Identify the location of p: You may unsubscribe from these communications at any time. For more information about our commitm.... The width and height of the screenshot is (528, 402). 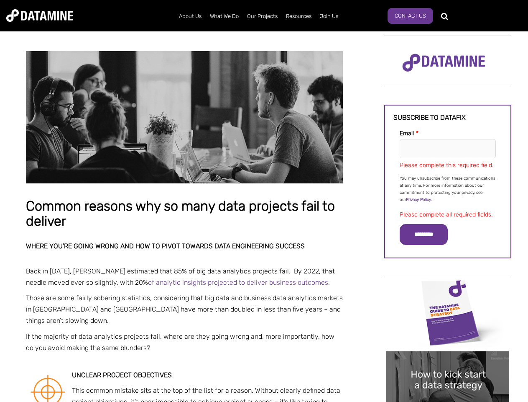
(448, 189).